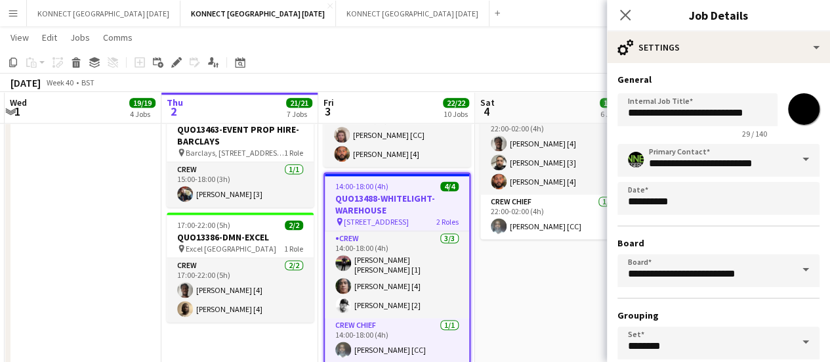 The width and height of the screenshot is (830, 362). Describe the element at coordinates (613, 114) in the screenshot. I see `div: 6 Jobs` at that location.